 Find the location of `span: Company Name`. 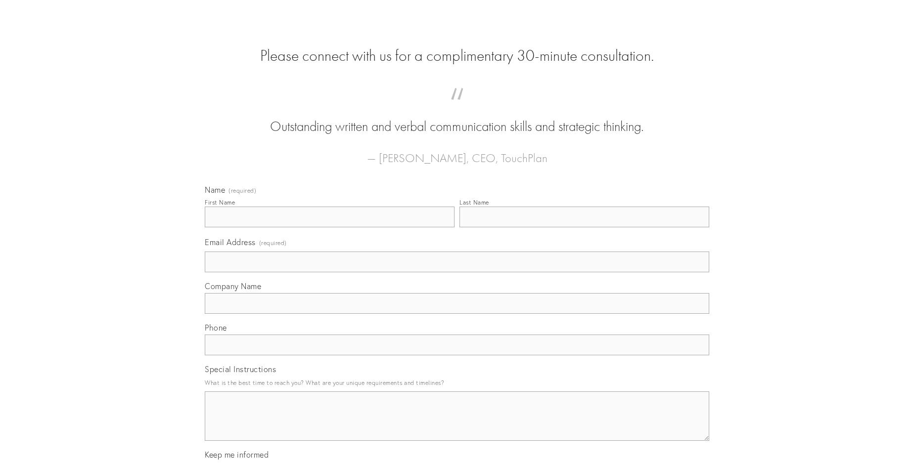

span: Company Name is located at coordinates (233, 286).